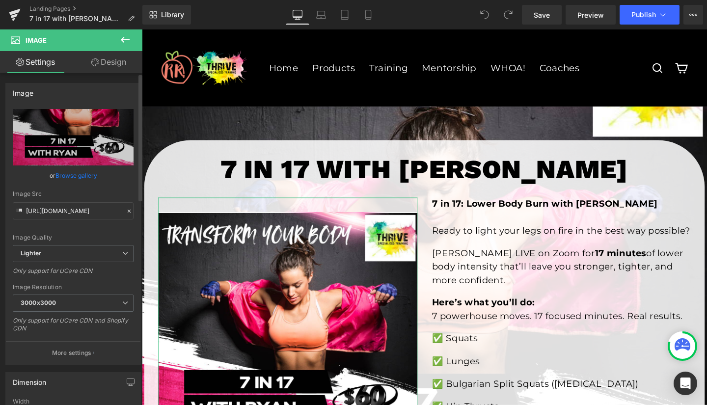  Describe the element at coordinates (368, 15) in the screenshot. I see `a: Mobile` at that location.